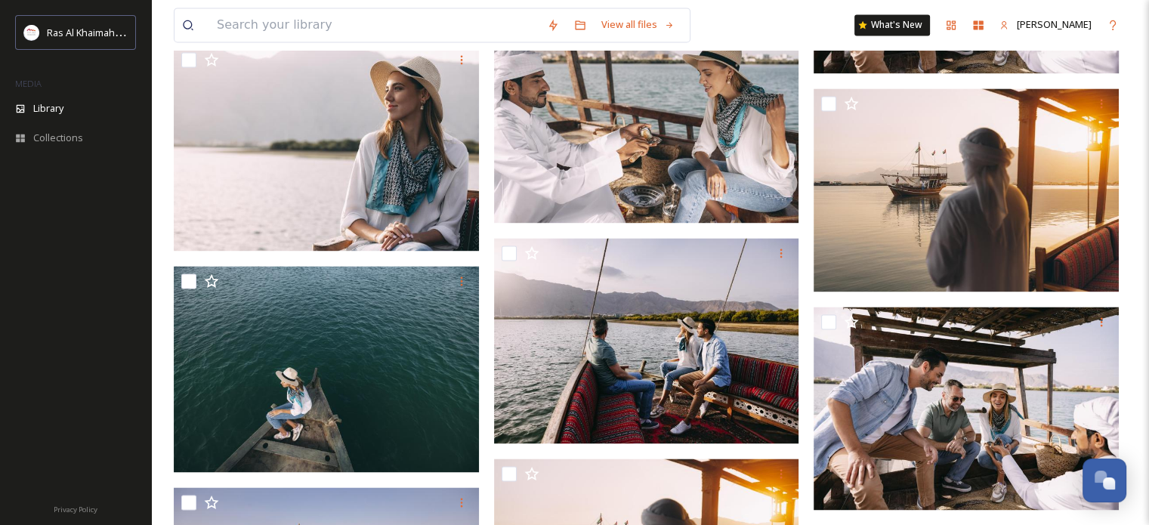 This screenshot has width=1149, height=525. What do you see at coordinates (48, 108) in the screenshot?
I see `span: Library` at bounding box center [48, 108].